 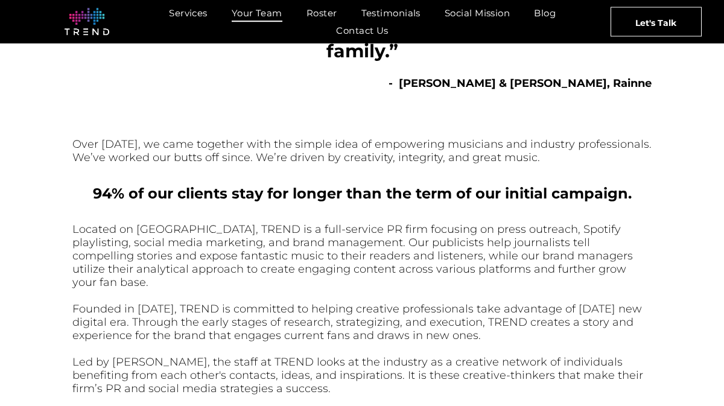 I want to click on a: Services, so click(x=188, y=13).